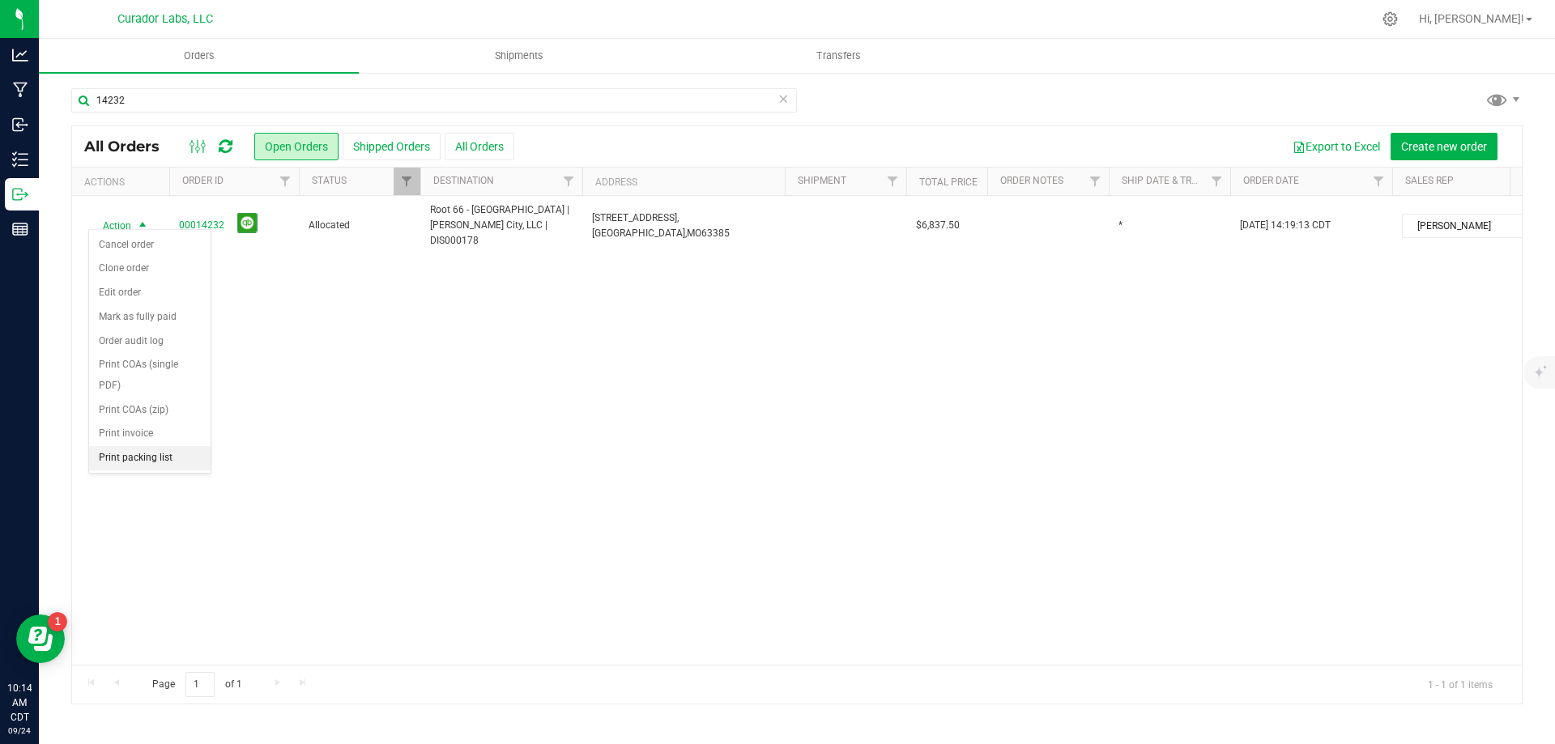 The width and height of the screenshot is (1555, 744). I want to click on p: 10:14 AM CDT, so click(19, 703).